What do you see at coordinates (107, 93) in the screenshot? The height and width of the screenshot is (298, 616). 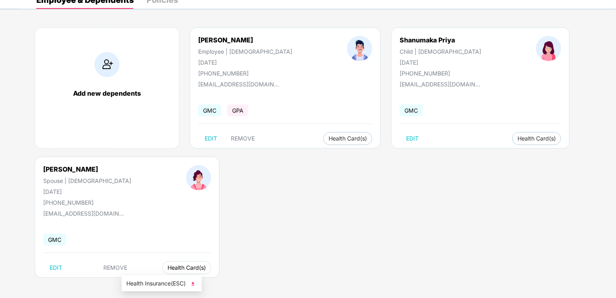 I see `div: Add new dependents` at bounding box center [107, 93].